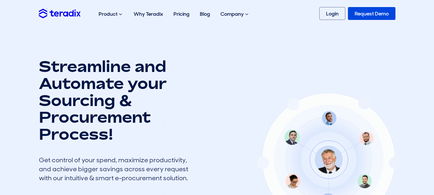 Image resolution: width=434 pixels, height=195 pixels. What do you see at coordinates (116, 100) in the screenshot?
I see `h1: Streamline and Automate your Sourcing & Procurement Process!` at bounding box center [116, 100].